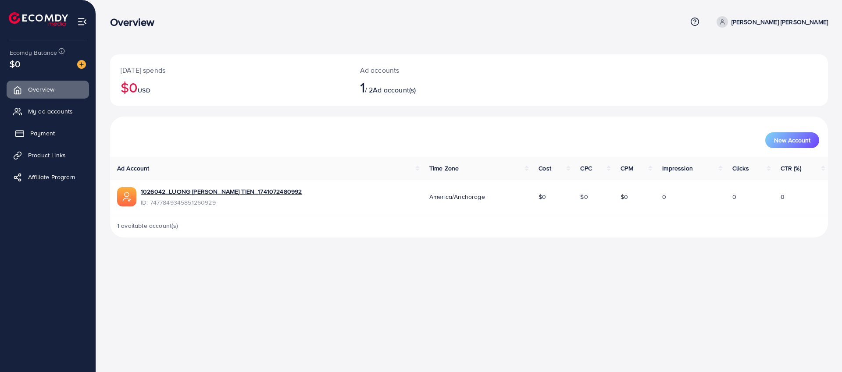 Image resolution: width=842 pixels, height=372 pixels. What do you see at coordinates (144, 90) in the screenshot?
I see `span: USD` at bounding box center [144, 90].